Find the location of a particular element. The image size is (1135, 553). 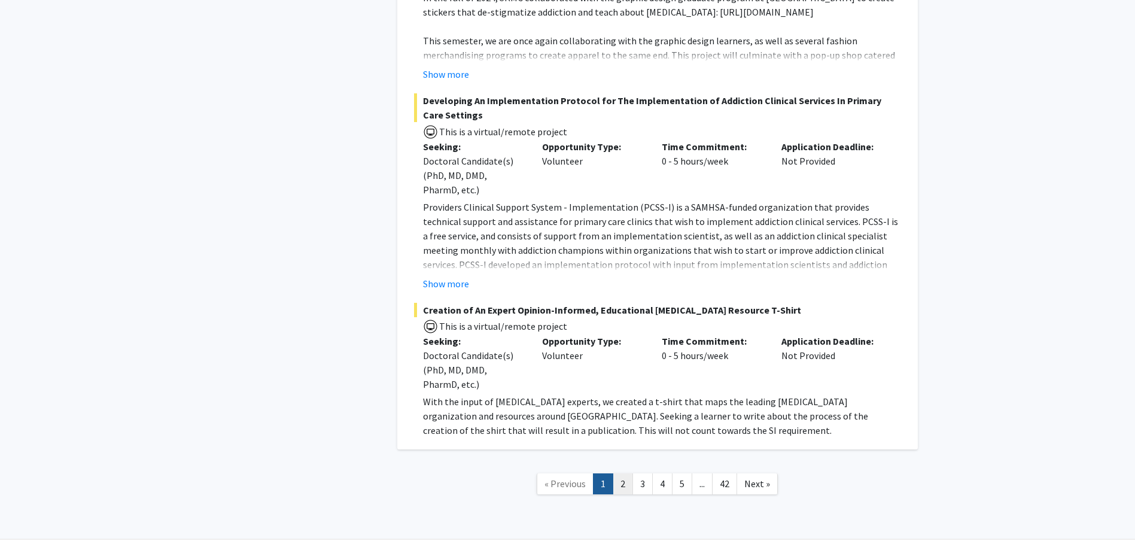

nav: Page navigation is located at coordinates (658, 485).